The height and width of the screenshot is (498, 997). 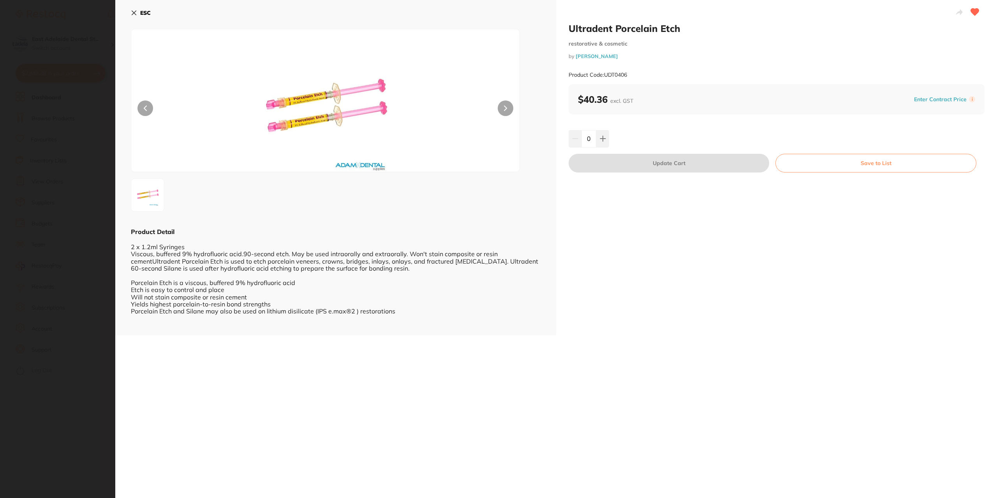 I want to click on button: Save to List, so click(x=876, y=163).